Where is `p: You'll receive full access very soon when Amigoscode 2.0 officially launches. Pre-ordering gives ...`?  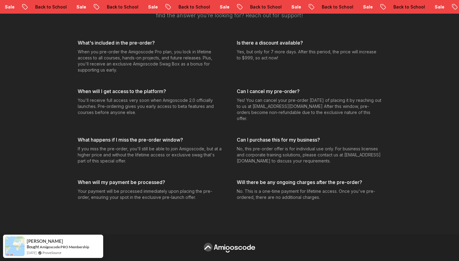
p: You'll receive full access very soon when Amigoscode 2.0 officially launches. Pre-ordering gives ... is located at coordinates (150, 106).